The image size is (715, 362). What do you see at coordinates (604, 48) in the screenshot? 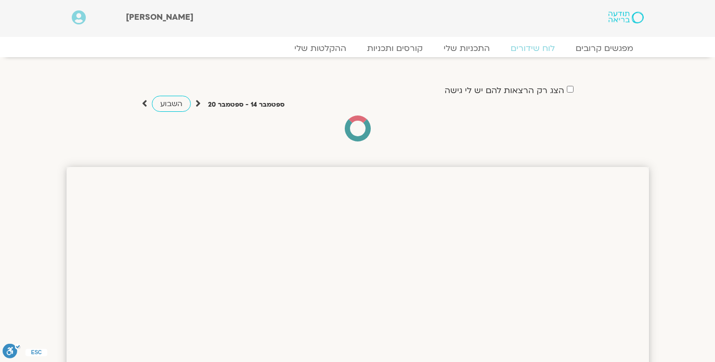
I see `a: מפגשים קרובים` at bounding box center [604, 48].